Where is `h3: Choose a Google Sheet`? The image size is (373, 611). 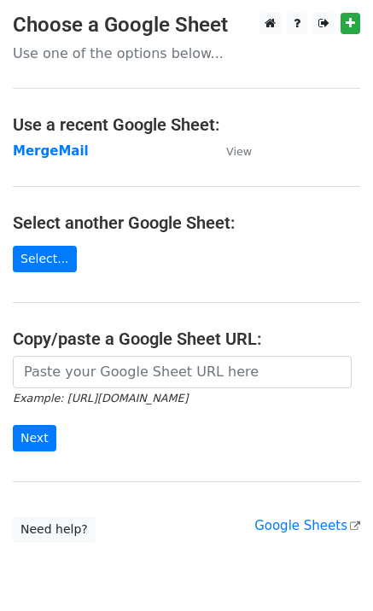 h3: Choose a Google Sheet is located at coordinates (186, 25).